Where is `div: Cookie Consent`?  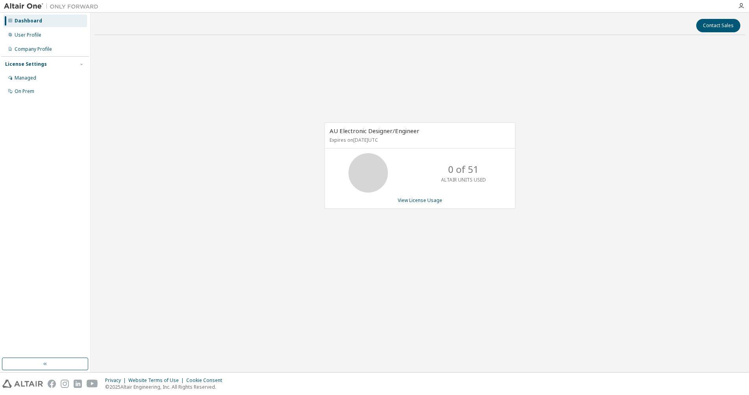
div: Cookie Consent is located at coordinates (206, 380).